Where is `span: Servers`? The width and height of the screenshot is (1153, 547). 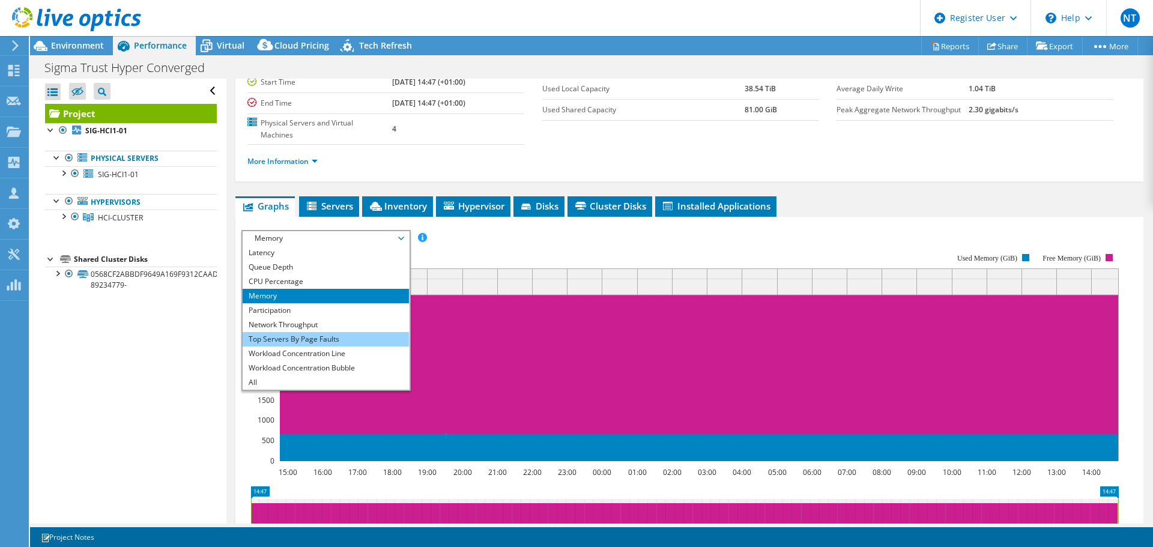
span: Servers is located at coordinates (329, 206).